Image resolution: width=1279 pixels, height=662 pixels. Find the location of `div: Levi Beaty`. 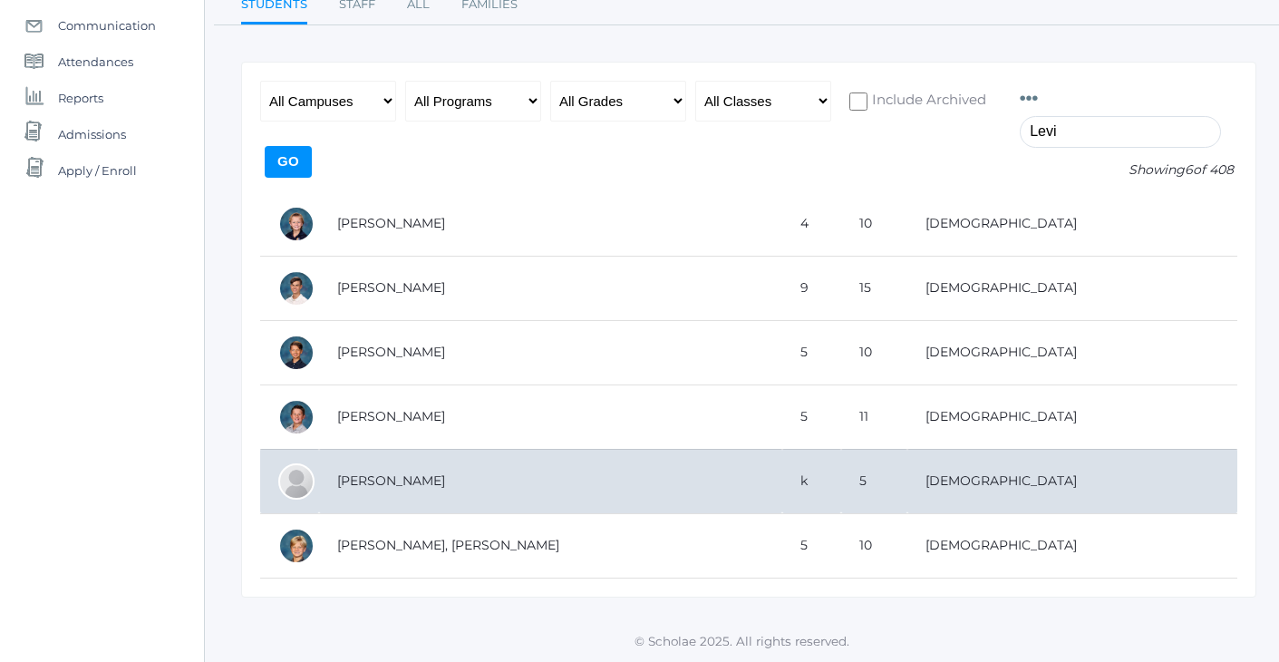

div: Levi Beaty is located at coordinates (296, 224).